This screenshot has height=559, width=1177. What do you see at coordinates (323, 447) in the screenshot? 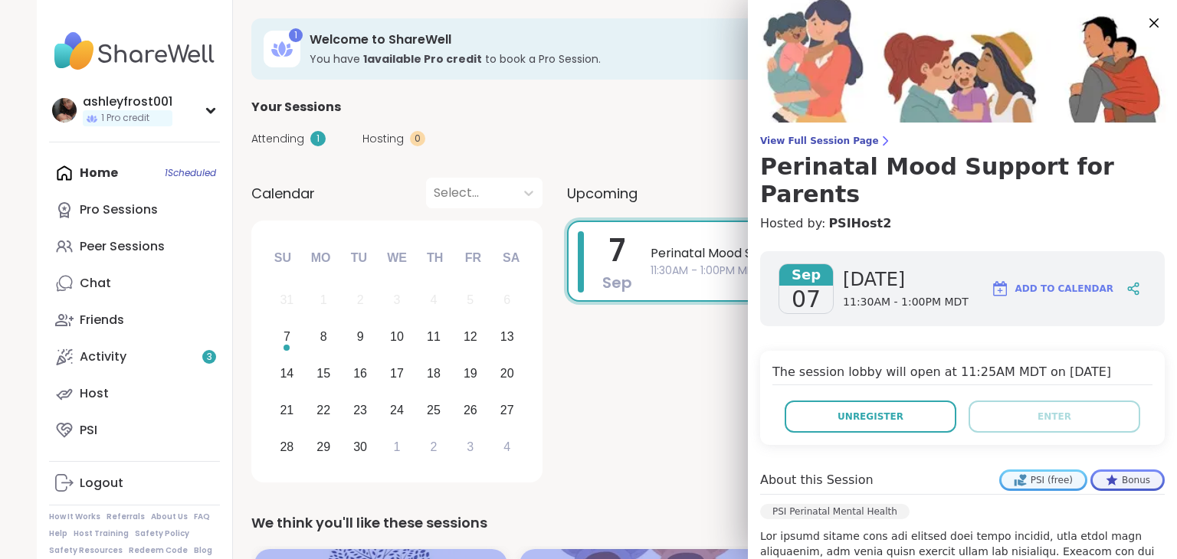
I see `div: 29` at bounding box center [323, 447].